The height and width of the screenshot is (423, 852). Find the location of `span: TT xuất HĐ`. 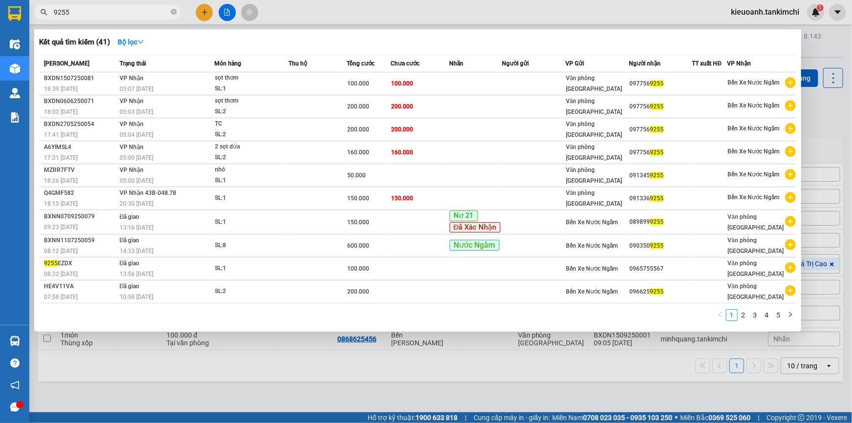

span: TT xuất HĐ is located at coordinates (707, 63).